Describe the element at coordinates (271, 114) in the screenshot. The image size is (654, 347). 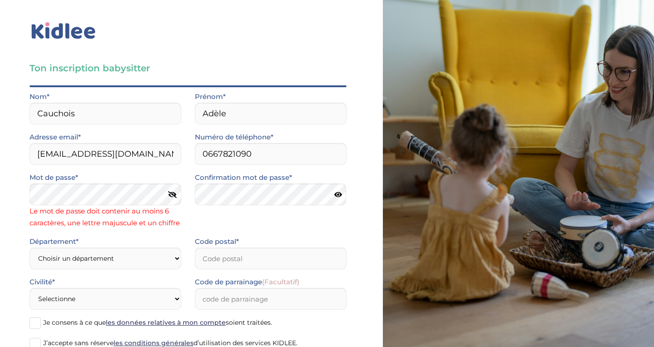
I see `input: Prénom` at that location.